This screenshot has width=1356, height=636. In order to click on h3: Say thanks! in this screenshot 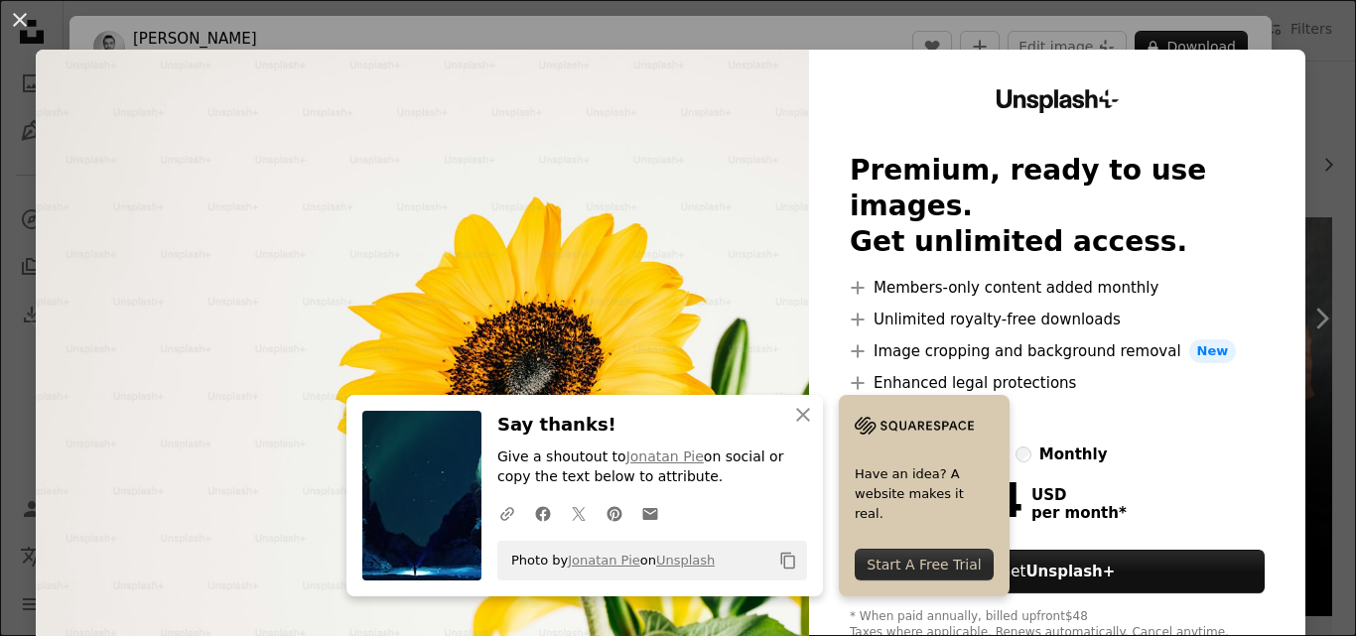, I will do `click(652, 425)`.